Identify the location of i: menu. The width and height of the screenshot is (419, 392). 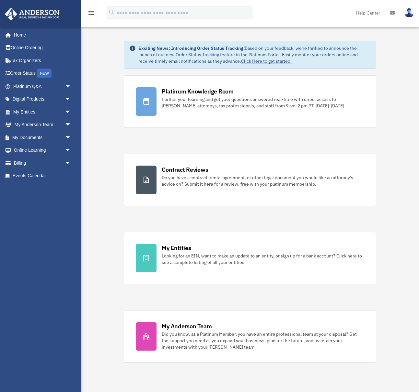
(91, 13).